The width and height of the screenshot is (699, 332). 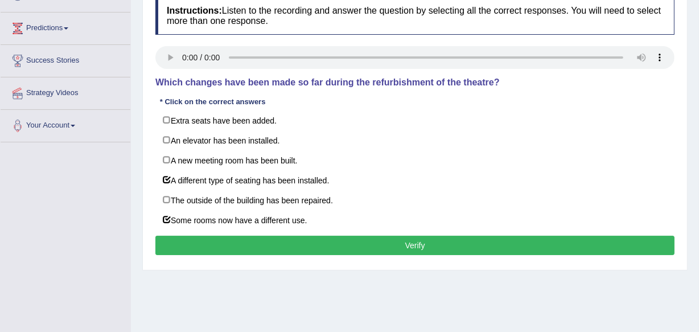 What do you see at coordinates (212, 101) in the screenshot?
I see `div: * Click on the correct answers` at bounding box center [212, 101].